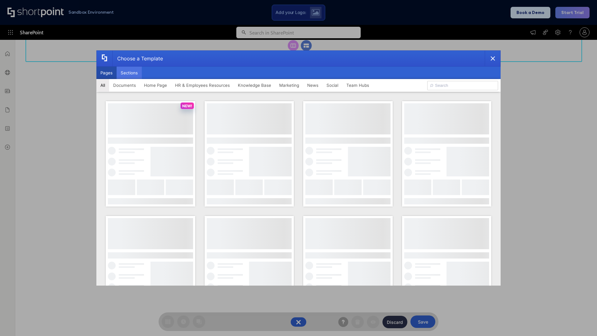  What do you see at coordinates (187, 106) in the screenshot?
I see `p: NEW!` at bounding box center [187, 106].